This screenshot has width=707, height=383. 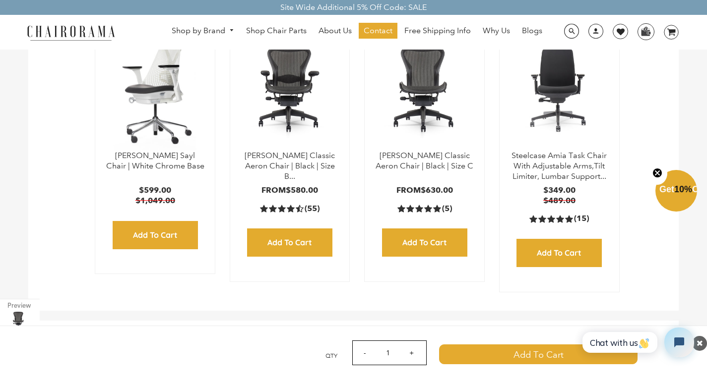 I want to click on button: Open chat widget, so click(x=105, y=23).